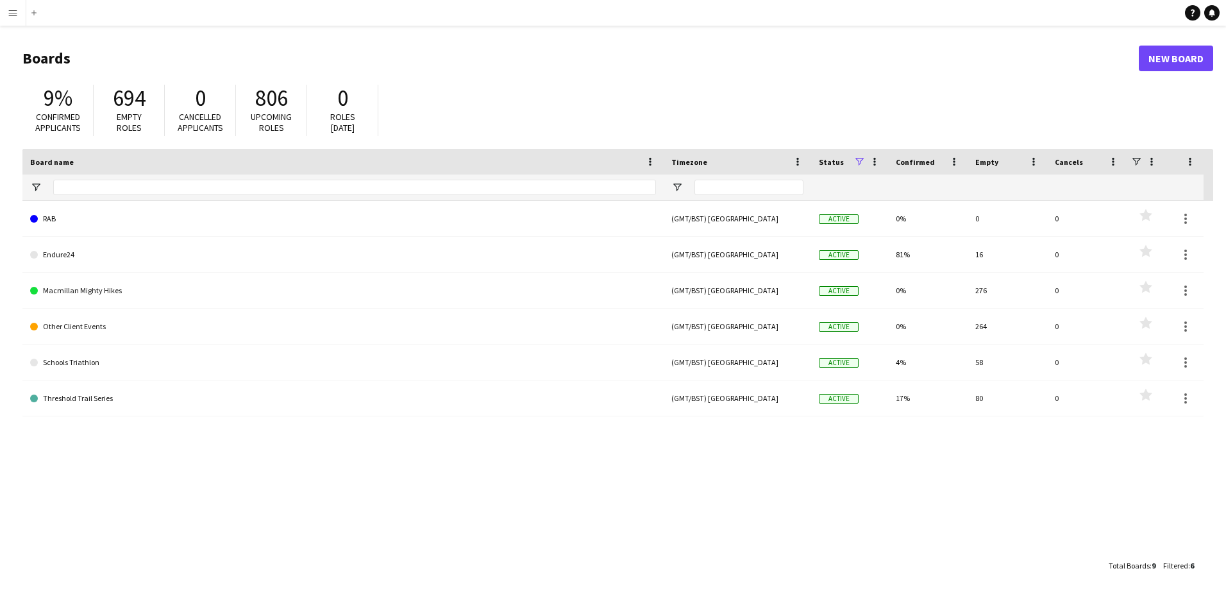 The image size is (1226, 598). Describe the element at coordinates (831, 162) in the screenshot. I see `span: Status` at that location.